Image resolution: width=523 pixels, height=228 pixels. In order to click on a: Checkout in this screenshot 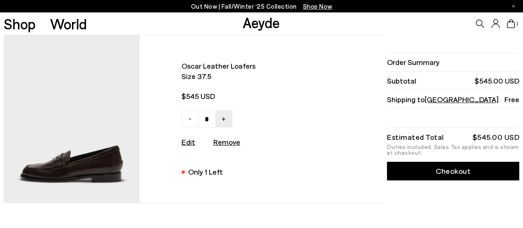, I will do `click(453, 171)`.